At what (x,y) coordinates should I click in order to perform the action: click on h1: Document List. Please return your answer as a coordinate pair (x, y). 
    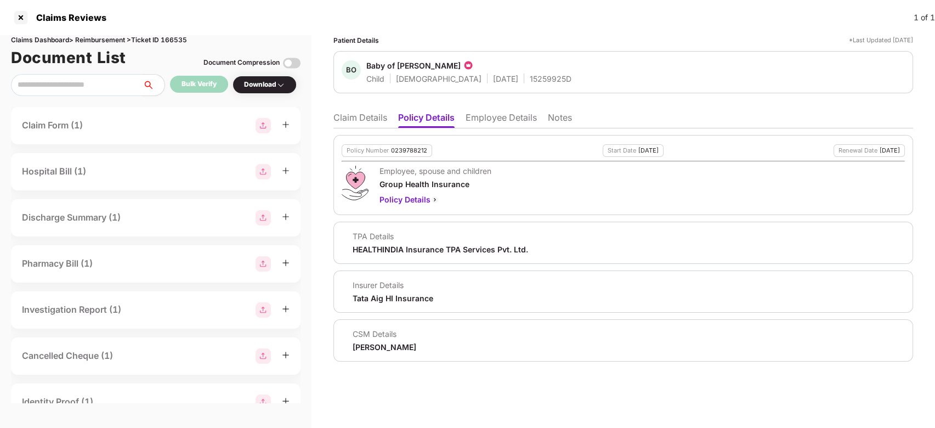
    Looking at the image, I should click on (69, 58).